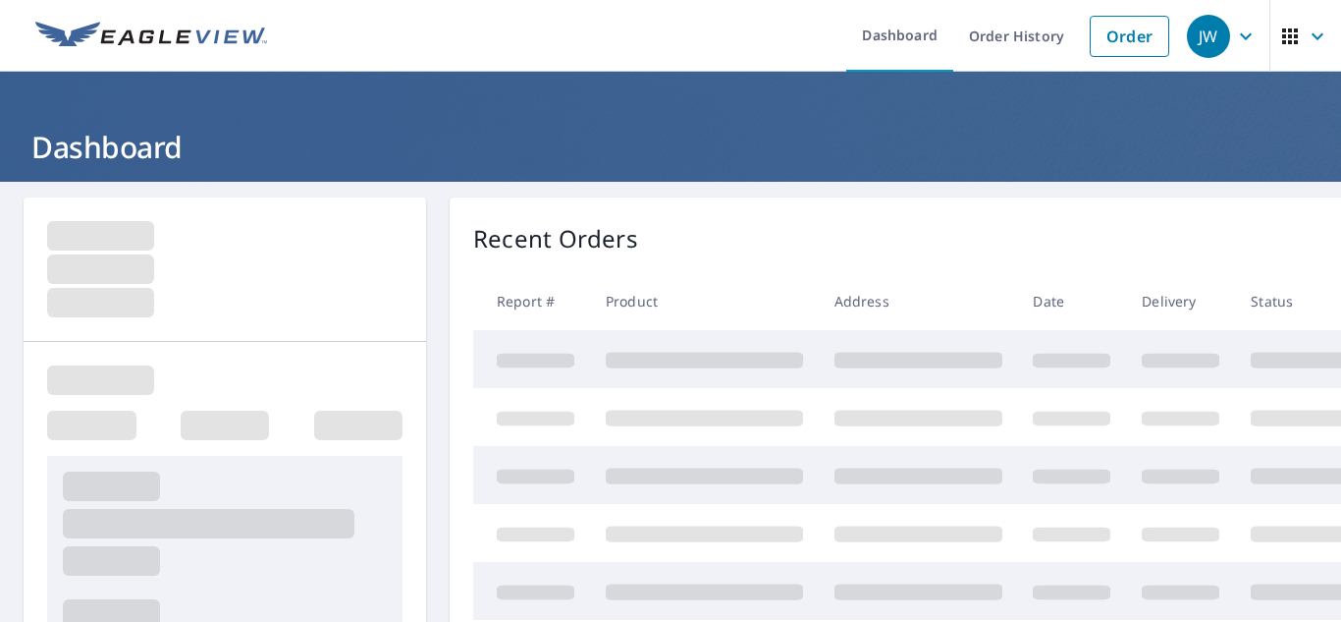 The width and height of the screenshot is (1341, 622). What do you see at coordinates (918, 300) in the screenshot?
I see `th: Address` at bounding box center [918, 300].